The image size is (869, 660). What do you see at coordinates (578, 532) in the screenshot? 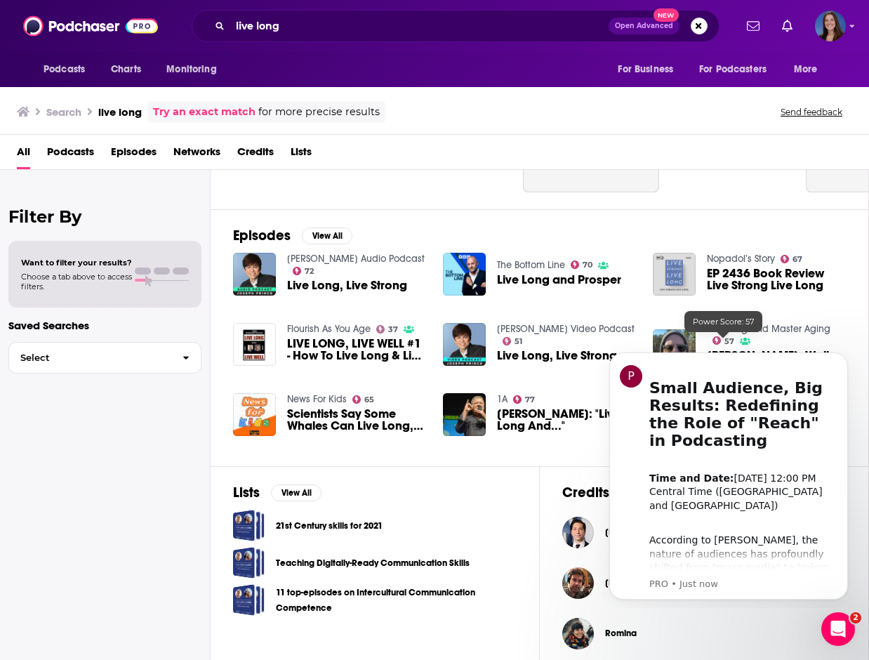
I see `a: Justin Long` at bounding box center [578, 532].